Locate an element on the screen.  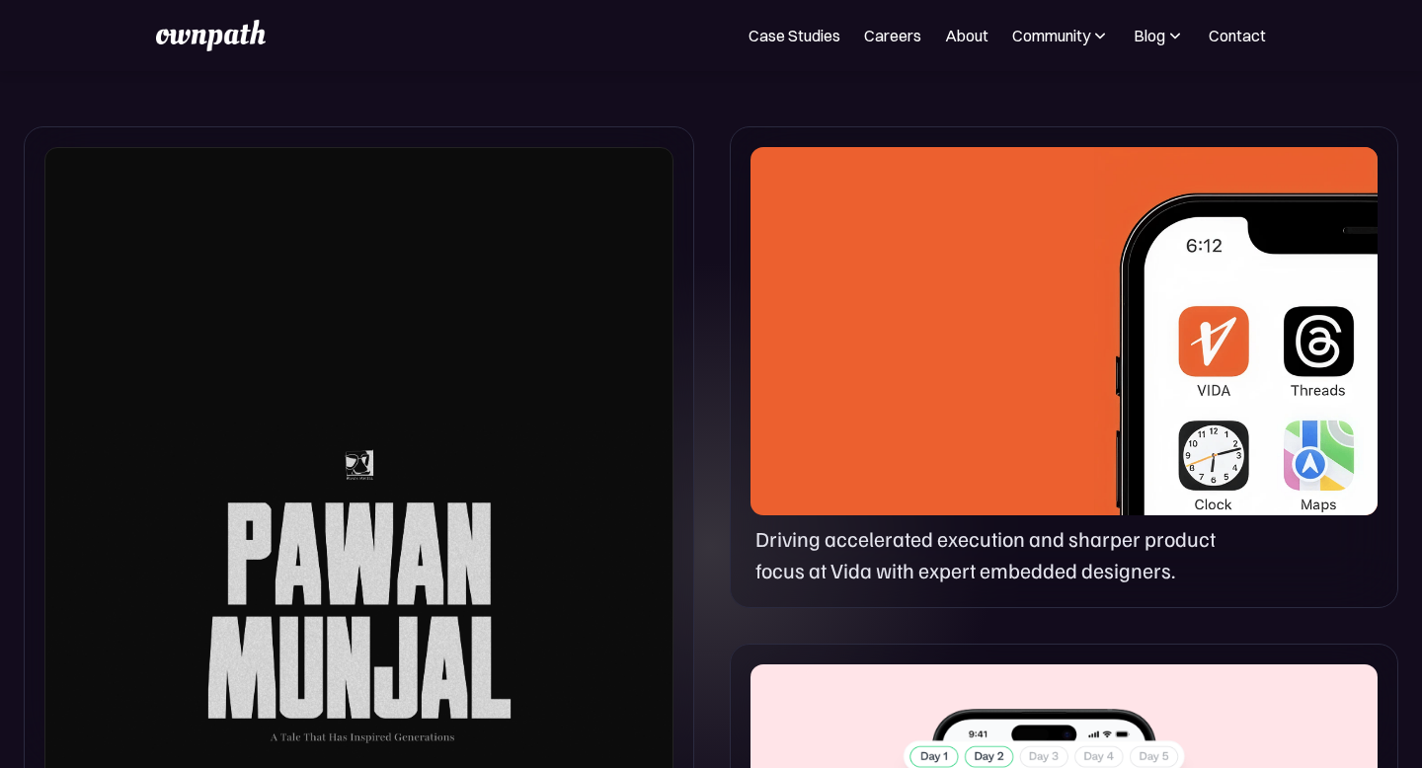
a: Careers is located at coordinates (893, 36).